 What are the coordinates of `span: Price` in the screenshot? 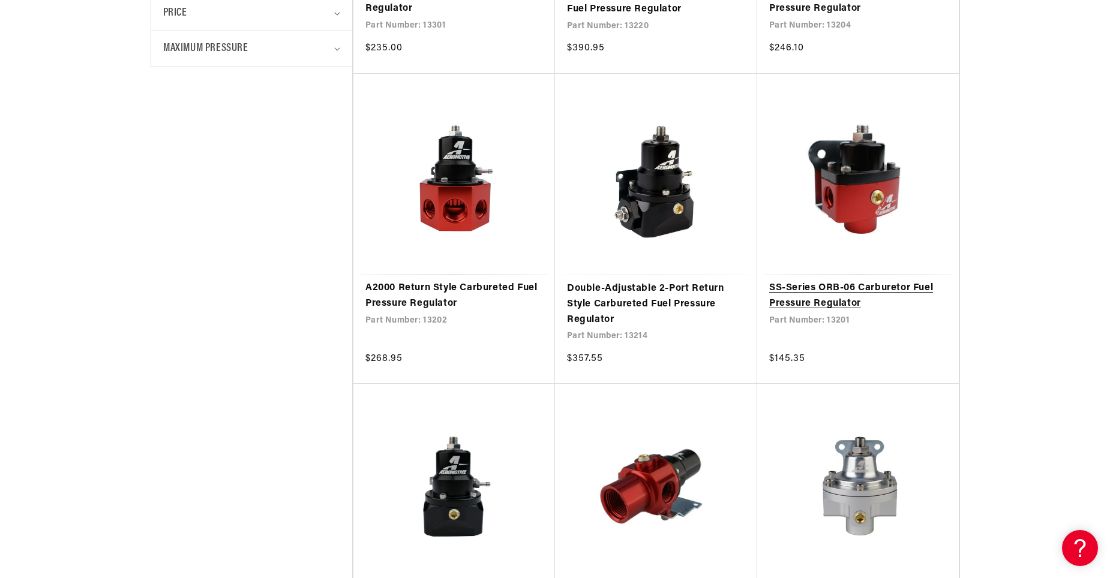 It's located at (175, 13).